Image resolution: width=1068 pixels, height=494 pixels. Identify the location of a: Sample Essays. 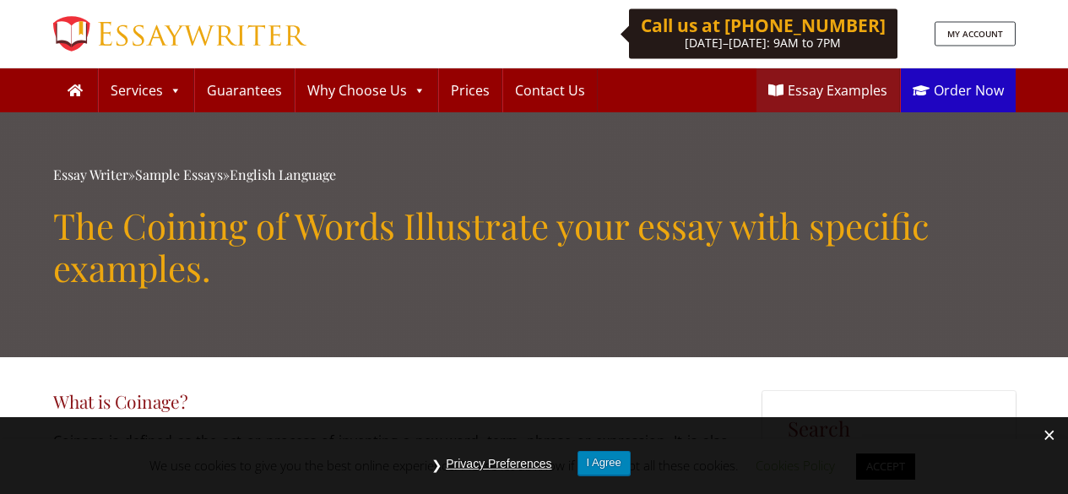
(179, 174).